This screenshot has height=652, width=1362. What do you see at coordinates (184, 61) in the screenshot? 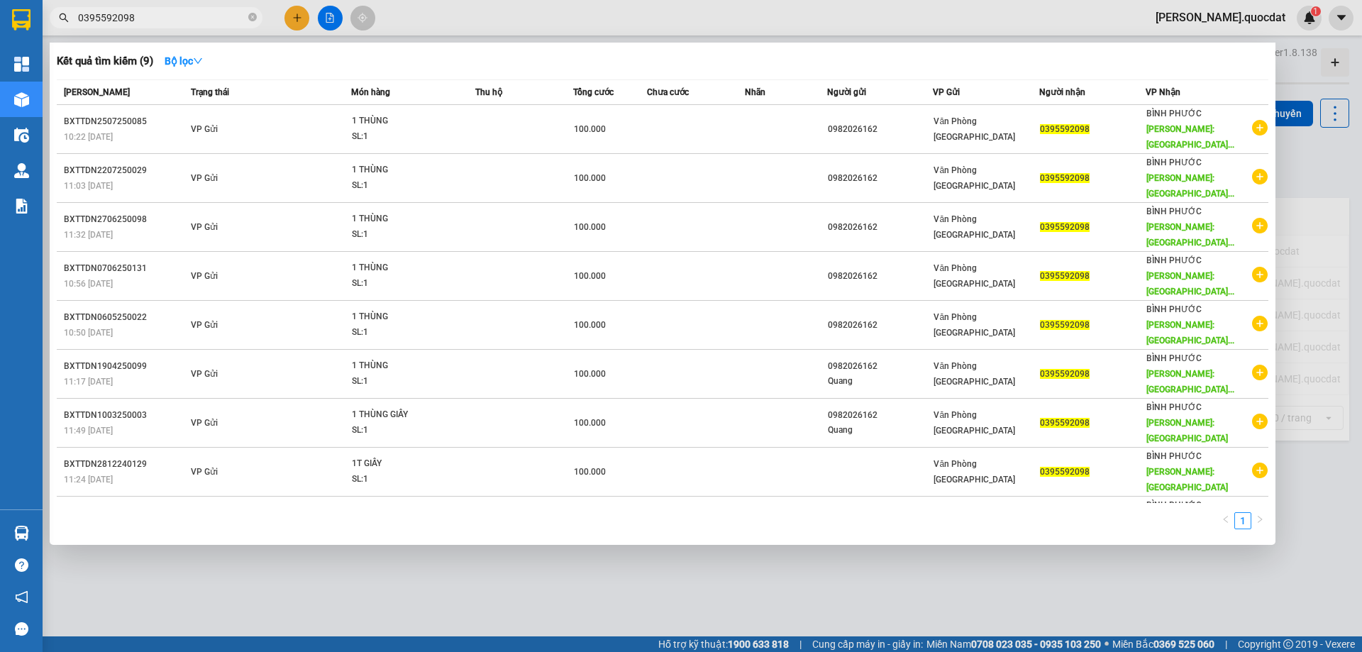
I see `button: Bộ lọcdown` at bounding box center [184, 61].